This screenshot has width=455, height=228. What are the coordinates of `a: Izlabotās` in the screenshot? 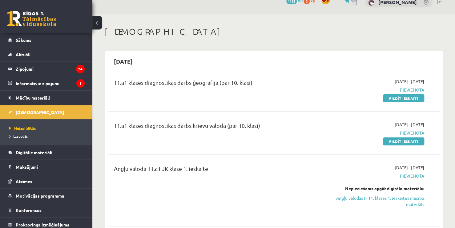 It's located at (48, 136).